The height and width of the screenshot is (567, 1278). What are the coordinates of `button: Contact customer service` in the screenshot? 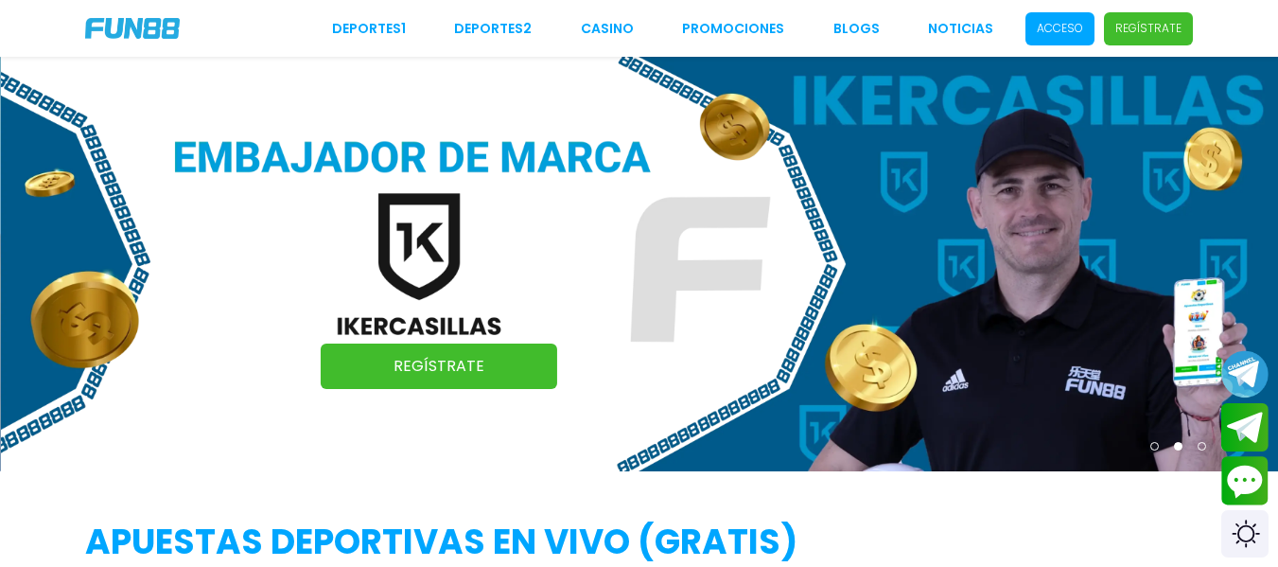 It's located at (1245, 481).